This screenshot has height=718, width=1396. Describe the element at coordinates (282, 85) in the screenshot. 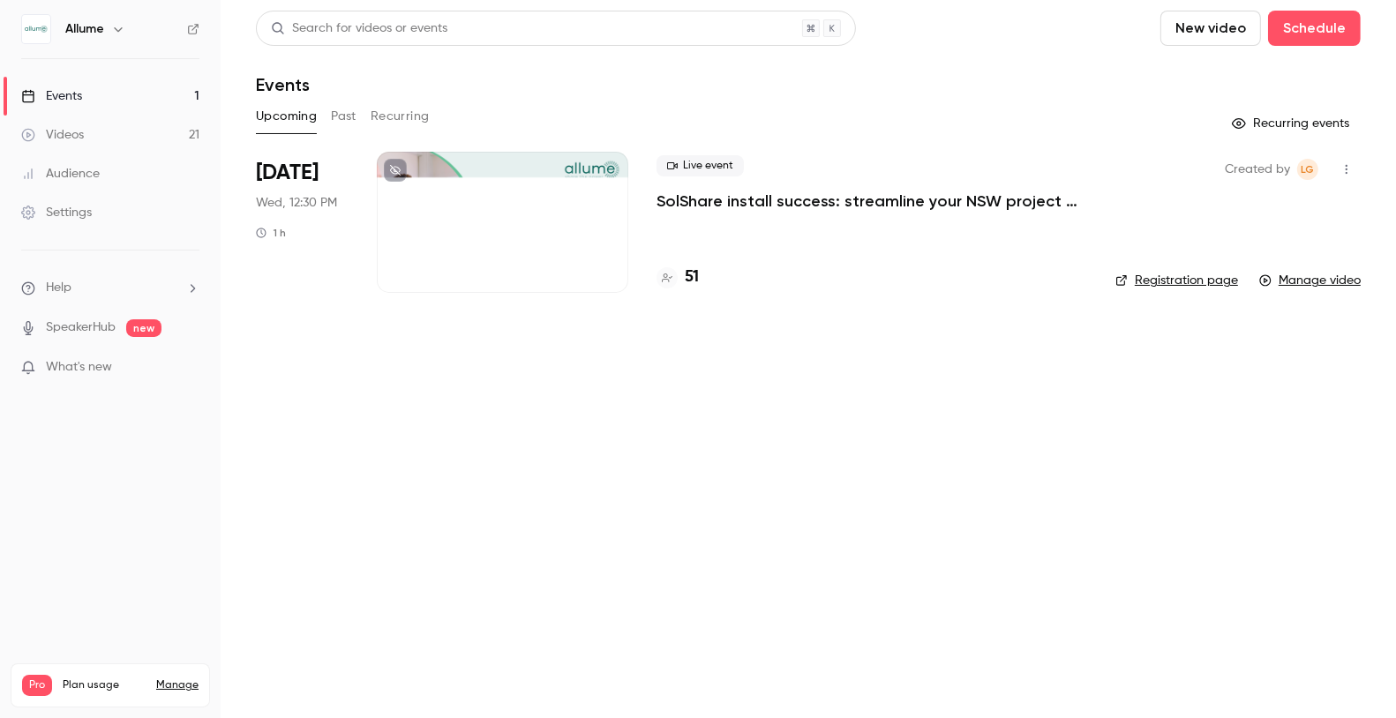

I see `h1: Events` at that location.